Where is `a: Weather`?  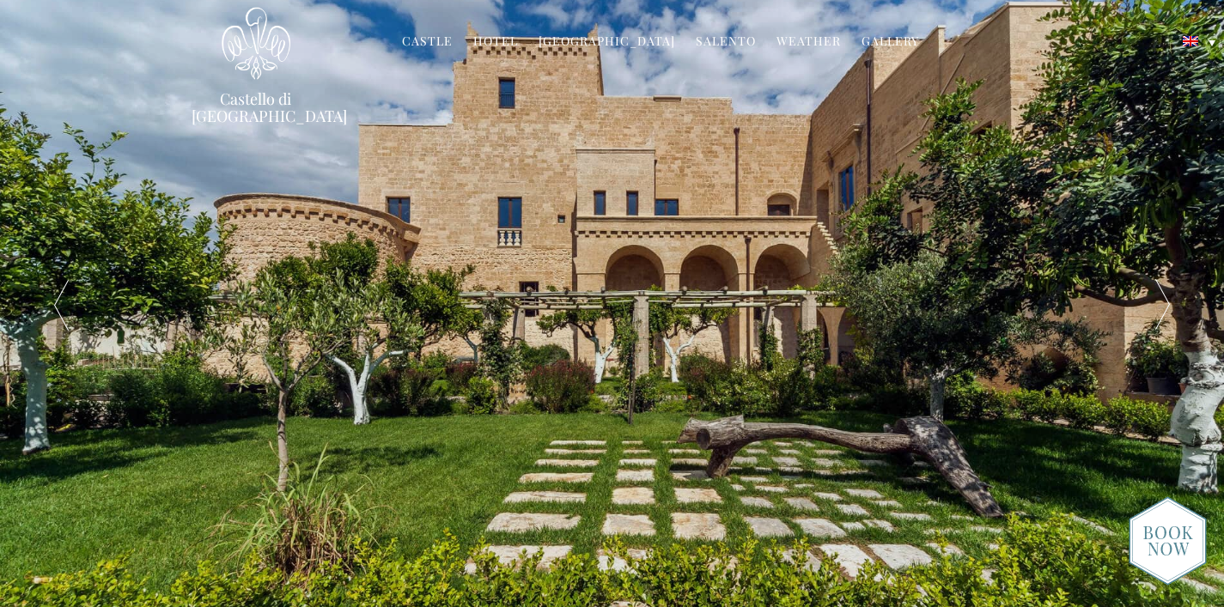
a: Weather is located at coordinates (808, 42).